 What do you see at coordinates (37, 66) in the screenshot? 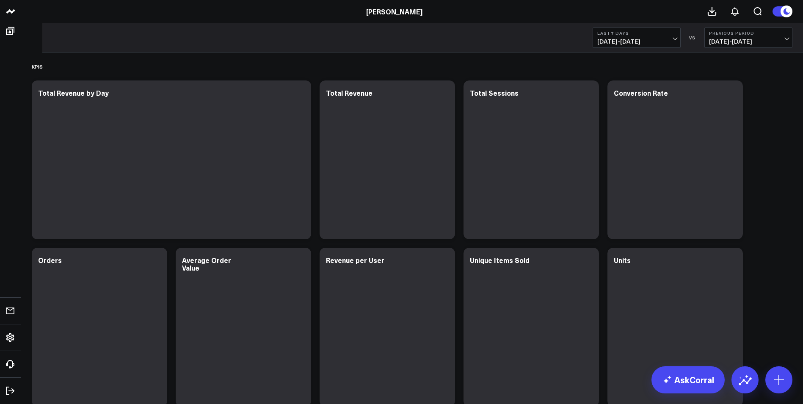
I see `div: KPIS` at bounding box center [37, 66].